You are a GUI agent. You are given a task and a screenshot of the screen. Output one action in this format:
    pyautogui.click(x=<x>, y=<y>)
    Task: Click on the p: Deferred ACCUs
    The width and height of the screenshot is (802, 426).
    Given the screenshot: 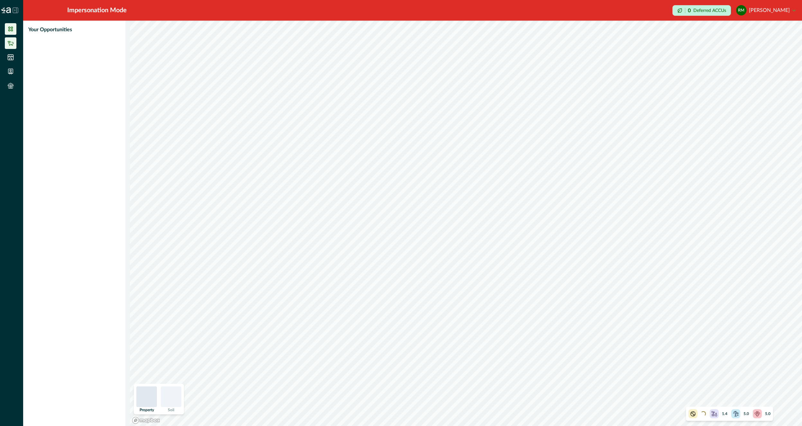 What is the action you would take?
    pyautogui.click(x=710, y=10)
    